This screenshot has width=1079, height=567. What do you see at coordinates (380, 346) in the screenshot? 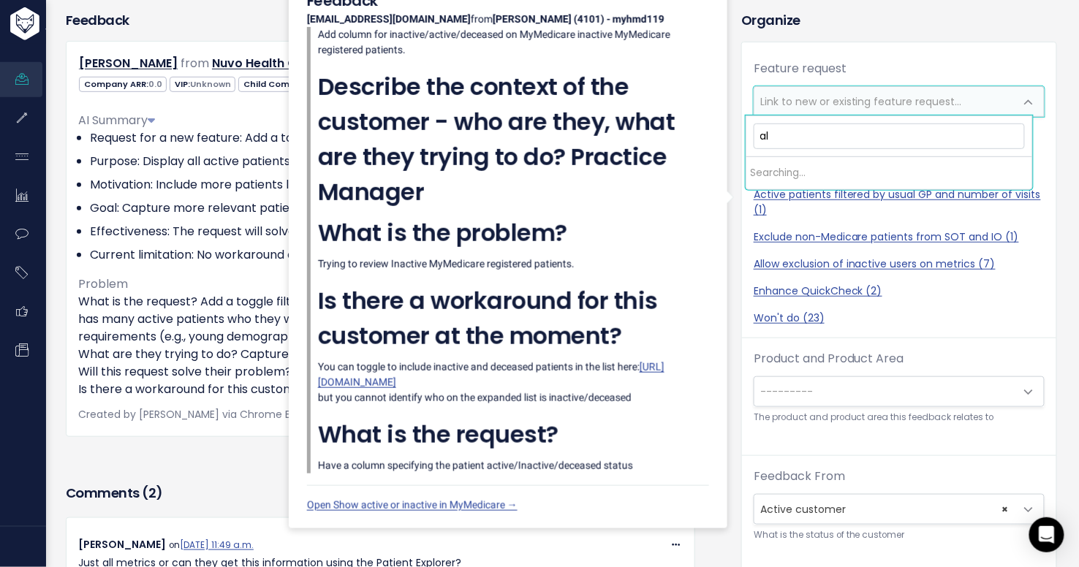
I see `p: What is the request? Add a toggle filter to all QI metrics to display all active patients in PMS....` at bounding box center [380, 346].